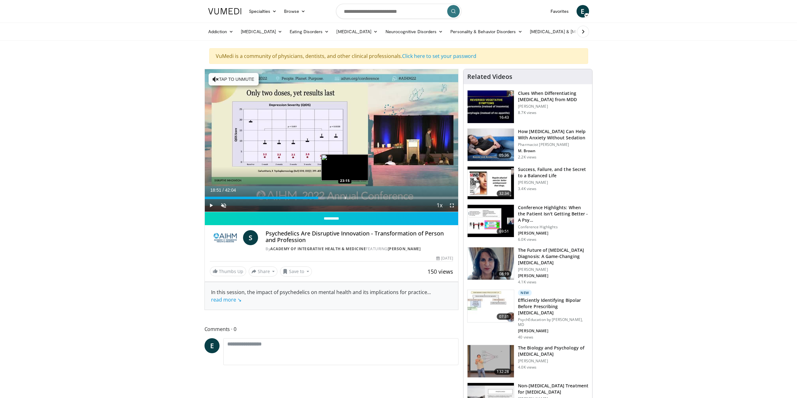  Describe the element at coordinates (414, 32) in the screenshot. I see `a: Neurocognitive Disorders` at that location.